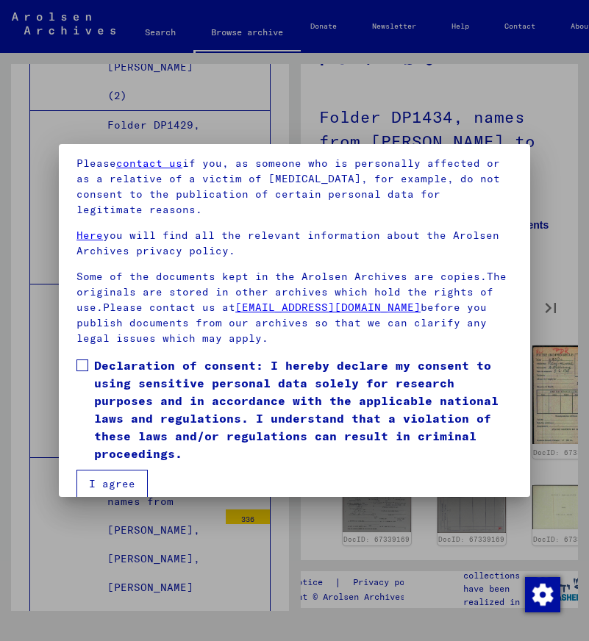 The width and height of the screenshot is (589, 641). Describe the element at coordinates (294, 187) in the screenshot. I see `p: Please if you, as someone who is personally affected or as a relative of a victim of [MEDICAL_DAT...` at that location.